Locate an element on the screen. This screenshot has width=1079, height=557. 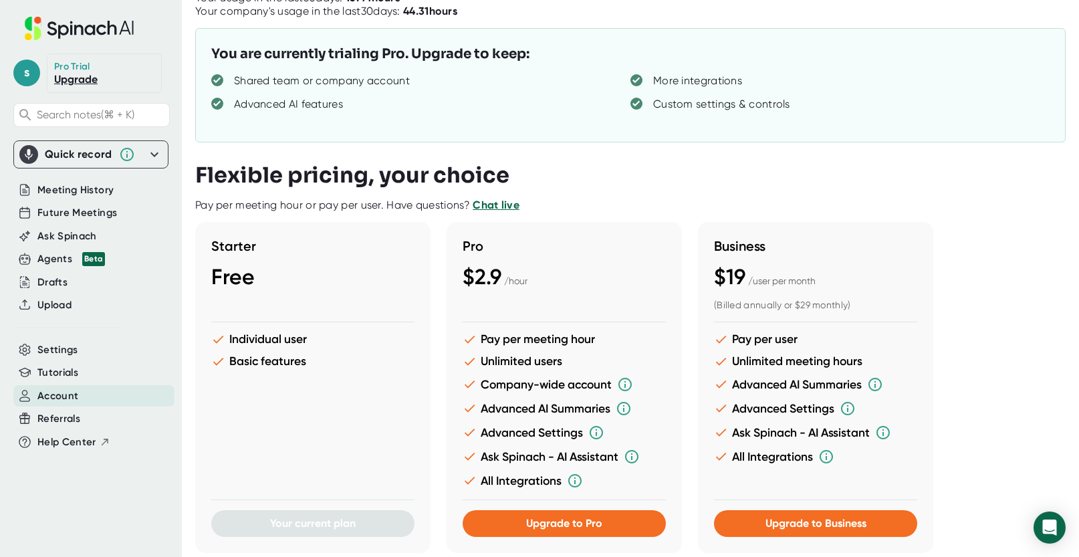
div: Advanced AI features is located at coordinates (288, 104).